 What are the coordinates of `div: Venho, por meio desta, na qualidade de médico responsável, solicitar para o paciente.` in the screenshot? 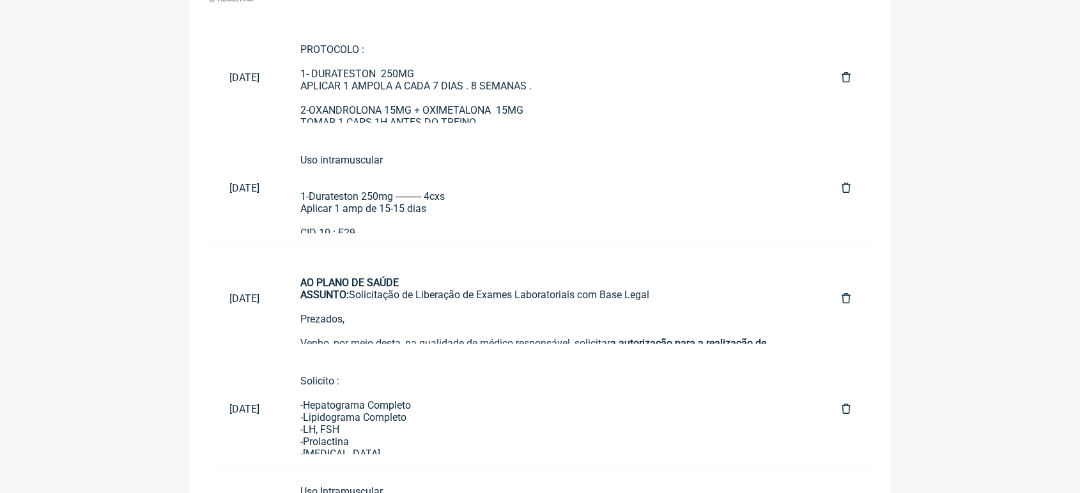 It's located at (550, 355).